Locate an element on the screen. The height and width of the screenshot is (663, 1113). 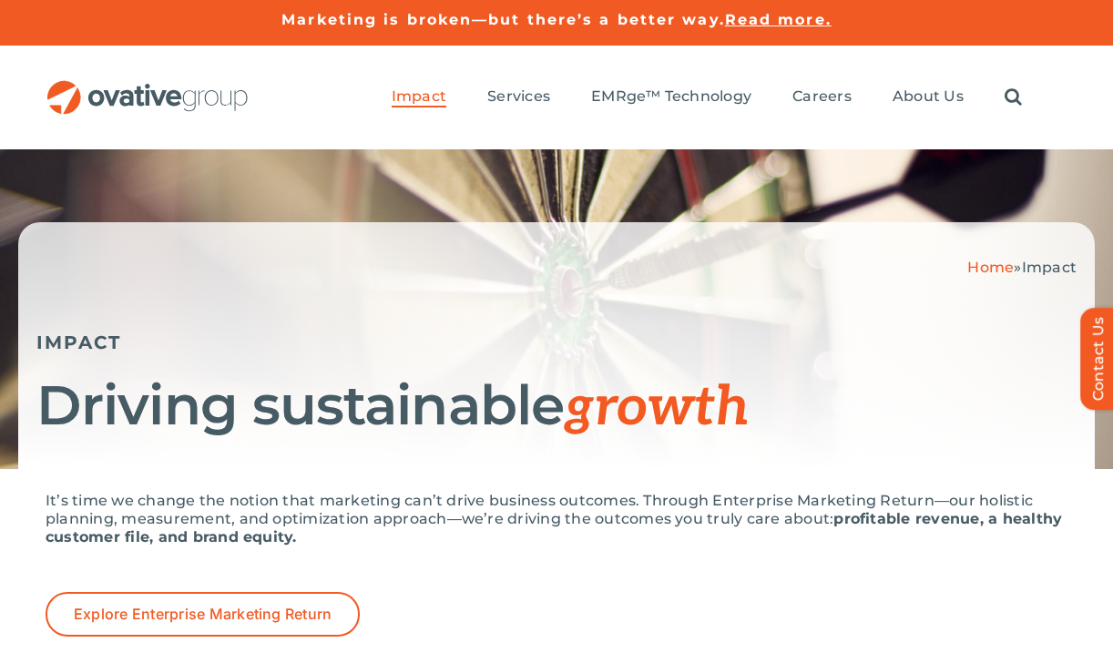
h5: IMPACT is located at coordinates (557, 343).